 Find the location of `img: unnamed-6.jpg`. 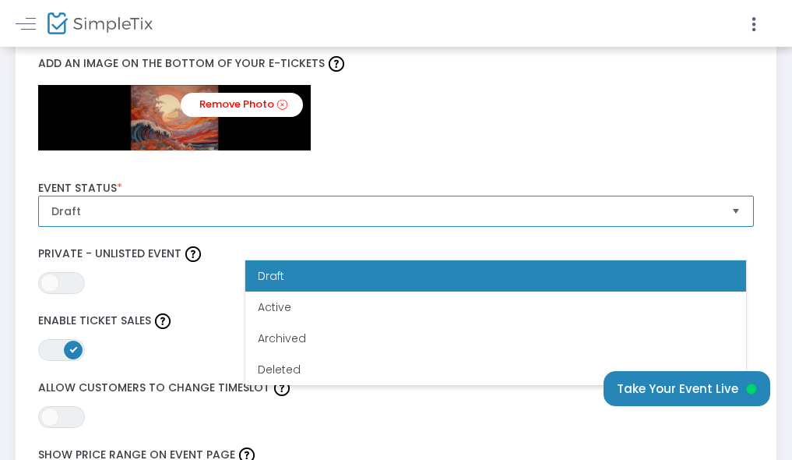

img: unnamed-6.jpg is located at coordinates (175, 118).